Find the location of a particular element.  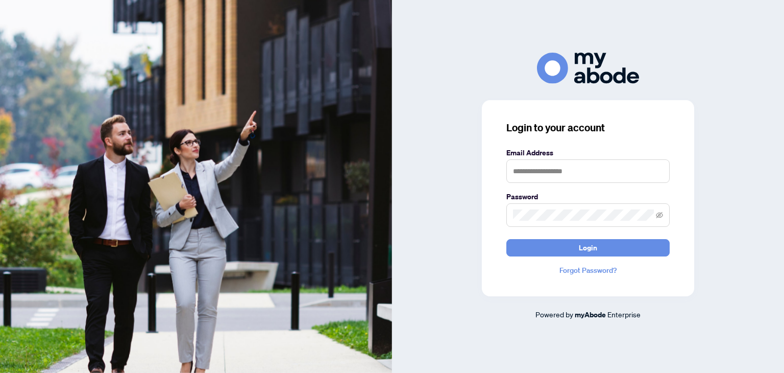

img: ma-logo is located at coordinates (588, 68).